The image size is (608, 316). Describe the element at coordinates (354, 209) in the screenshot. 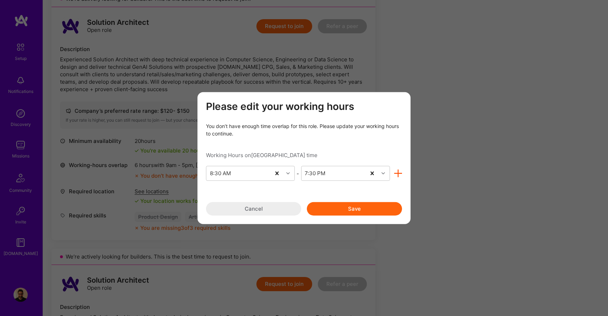

I see `button: Save` at that location.